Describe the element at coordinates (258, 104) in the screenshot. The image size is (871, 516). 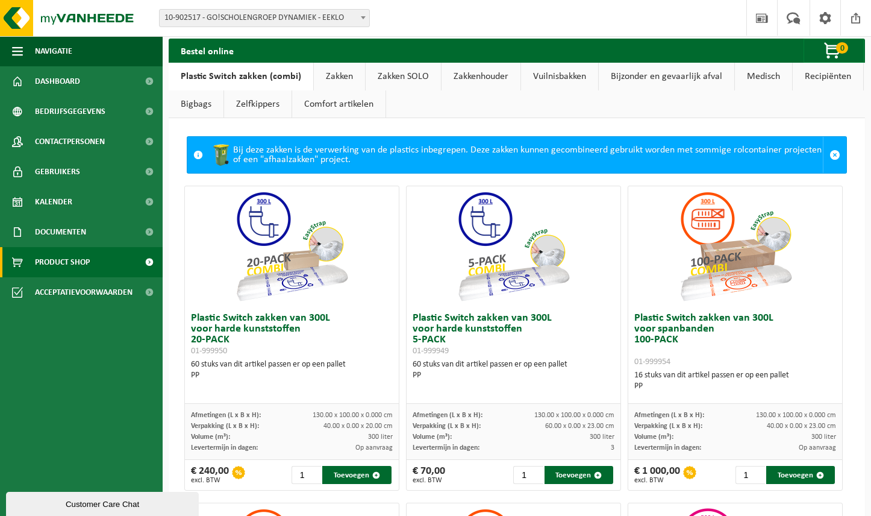
I see `a: Zelfkippers` at that location.